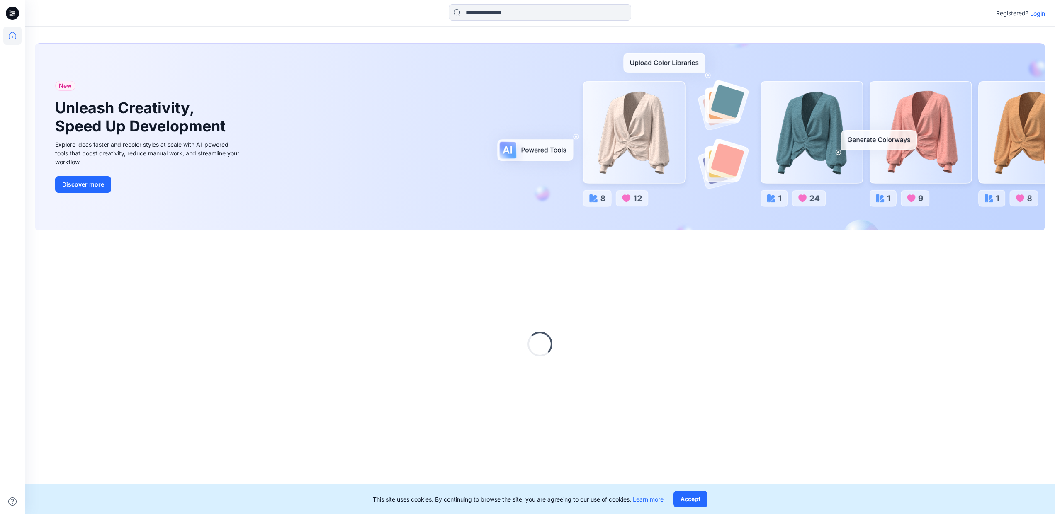 This screenshot has width=1055, height=514. I want to click on p: Registered?, so click(1012, 13).